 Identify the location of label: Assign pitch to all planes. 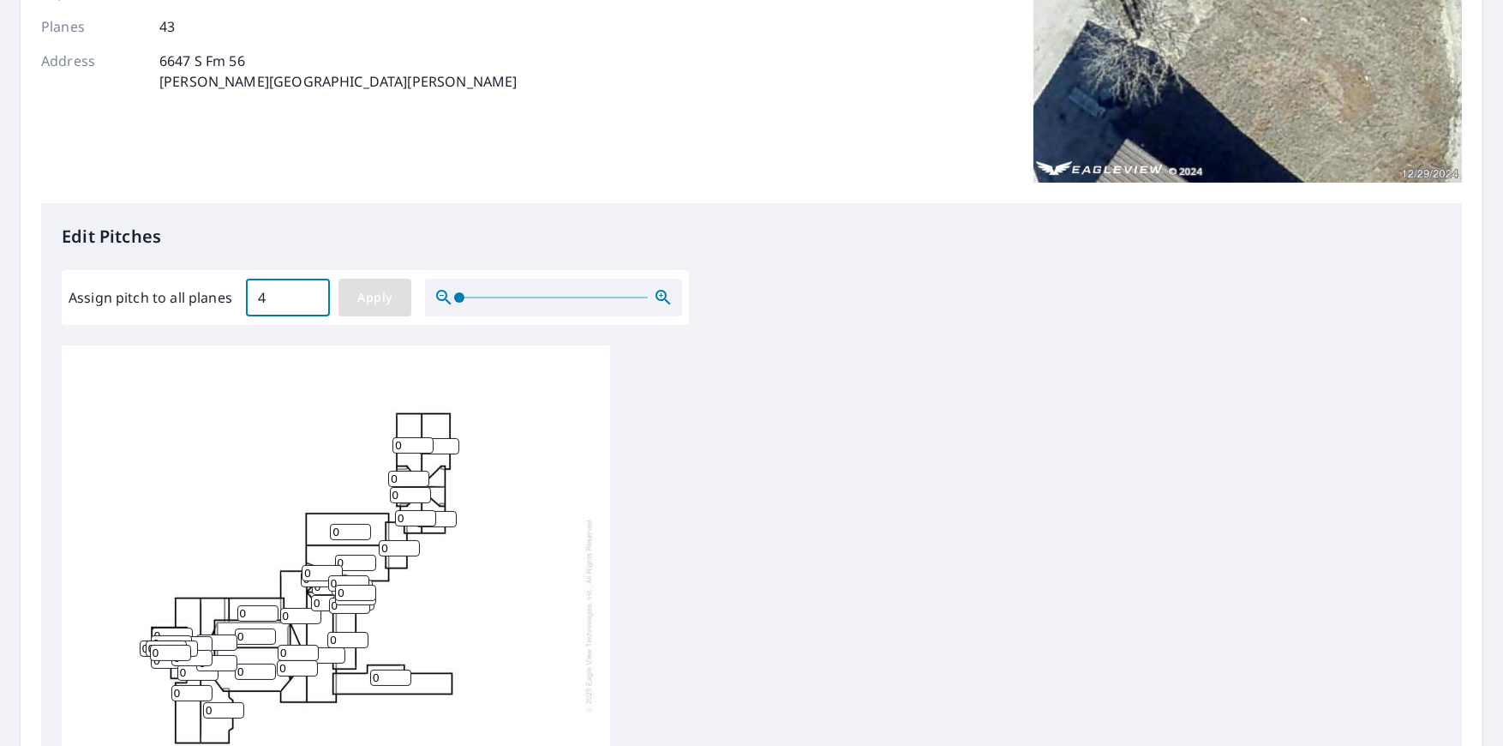
(150, 297).